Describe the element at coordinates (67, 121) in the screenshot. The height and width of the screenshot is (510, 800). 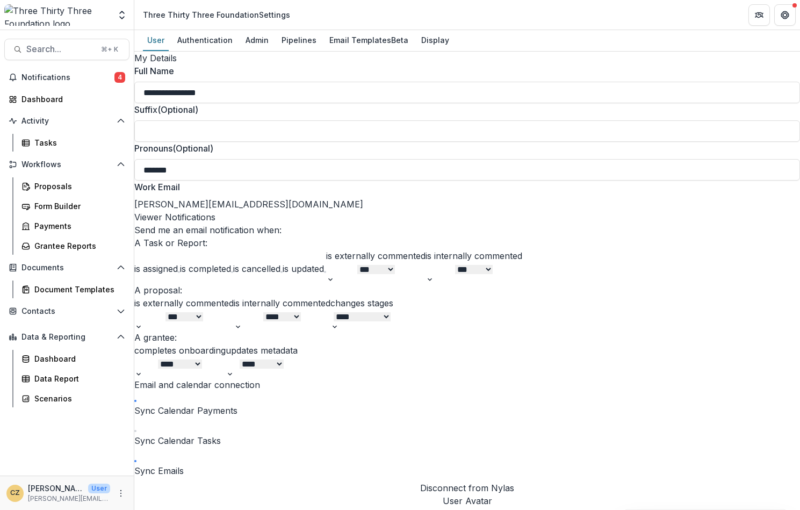
I see `button: Open Activity` at that location.